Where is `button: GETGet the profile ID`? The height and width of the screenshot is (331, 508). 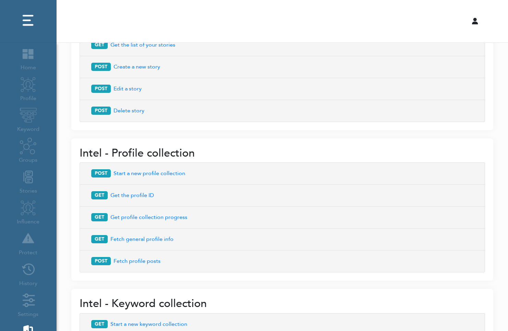 button: GETGet the profile ID is located at coordinates (282, 196).